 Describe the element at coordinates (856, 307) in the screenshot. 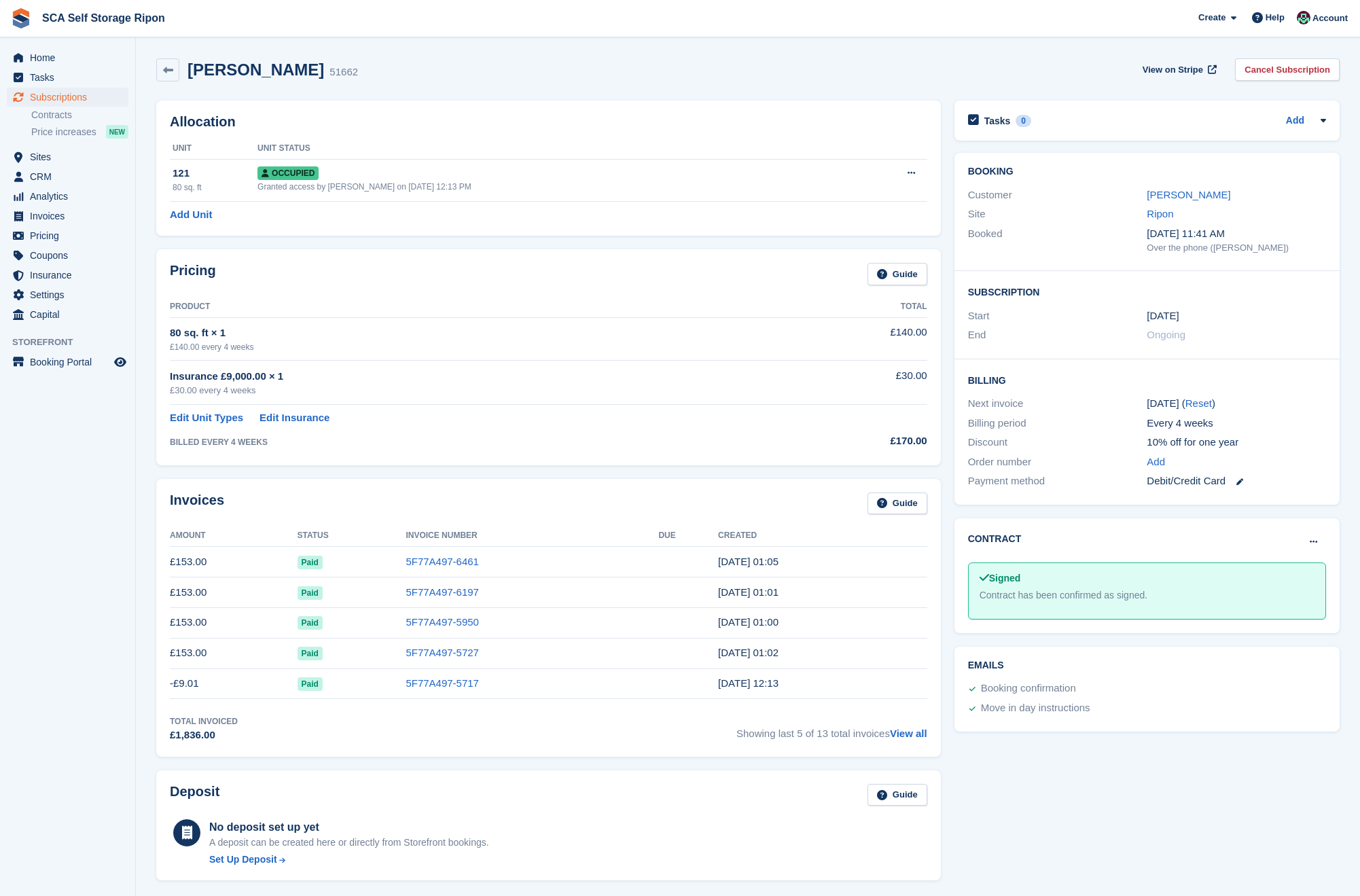

I see `th: Total` at that location.